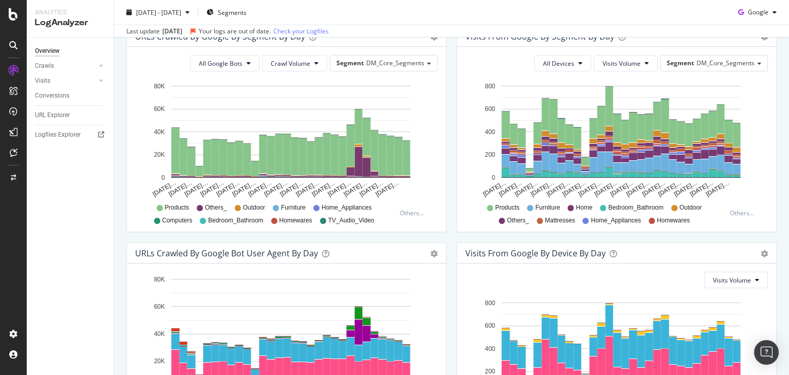  I want to click on div: Overview, so click(47, 51).